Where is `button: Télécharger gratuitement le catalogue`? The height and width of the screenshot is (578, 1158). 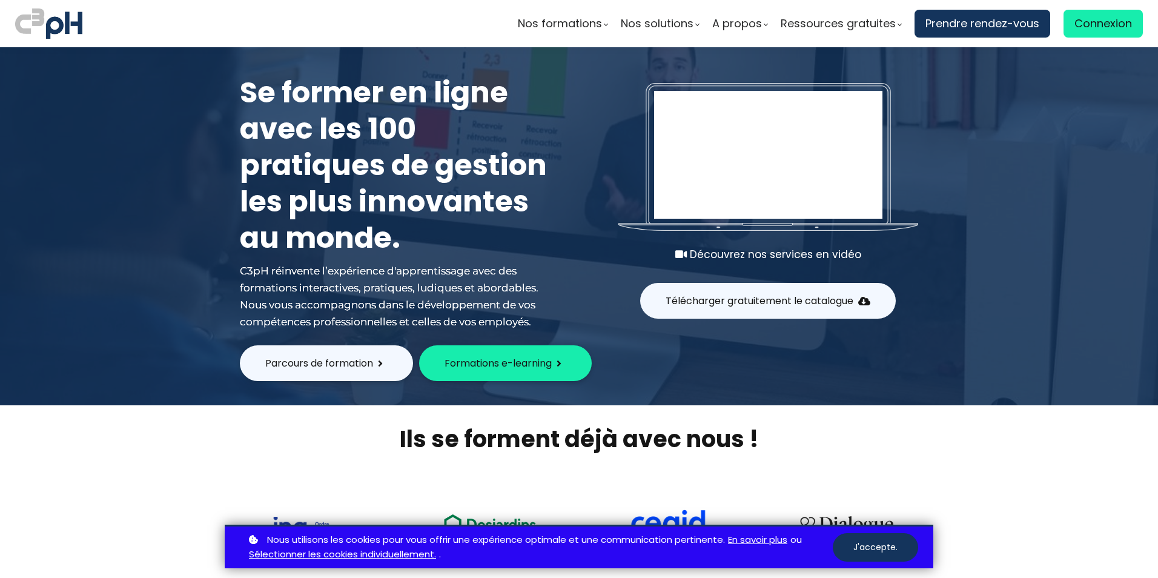 button: Télécharger gratuitement le catalogue is located at coordinates (768, 300).